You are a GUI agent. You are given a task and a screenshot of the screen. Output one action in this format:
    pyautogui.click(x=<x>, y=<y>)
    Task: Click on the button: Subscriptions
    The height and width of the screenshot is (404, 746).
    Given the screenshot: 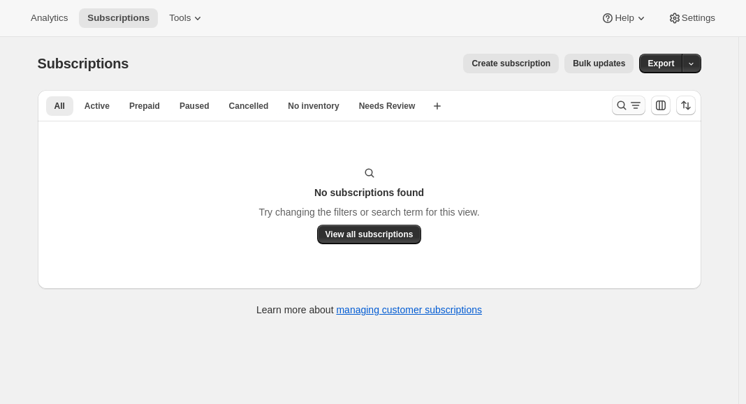 What is the action you would take?
    pyautogui.click(x=118, y=18)
    